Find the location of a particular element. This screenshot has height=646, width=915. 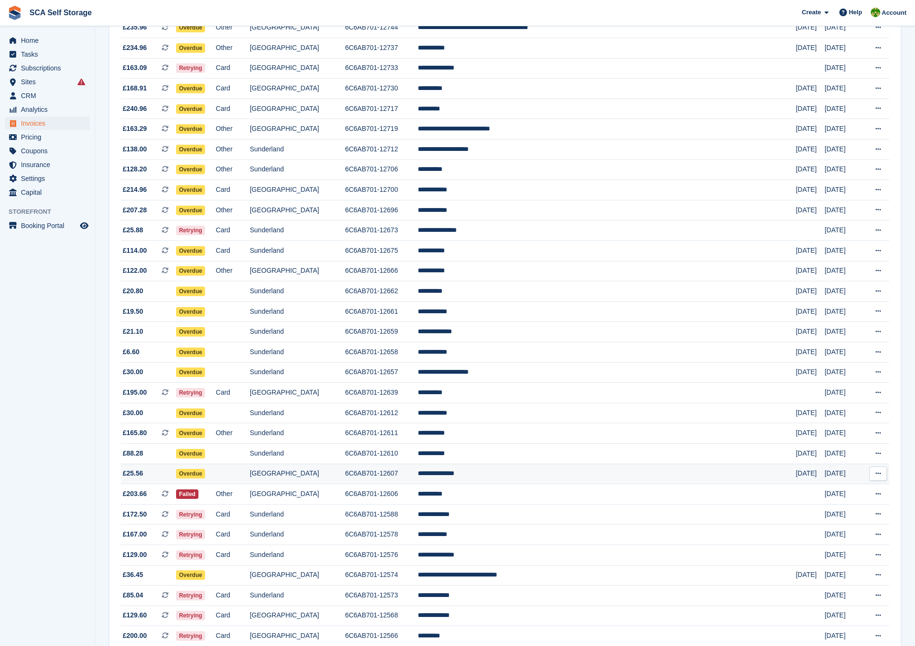

span: £25.88 is located at coordinates (133, 230).